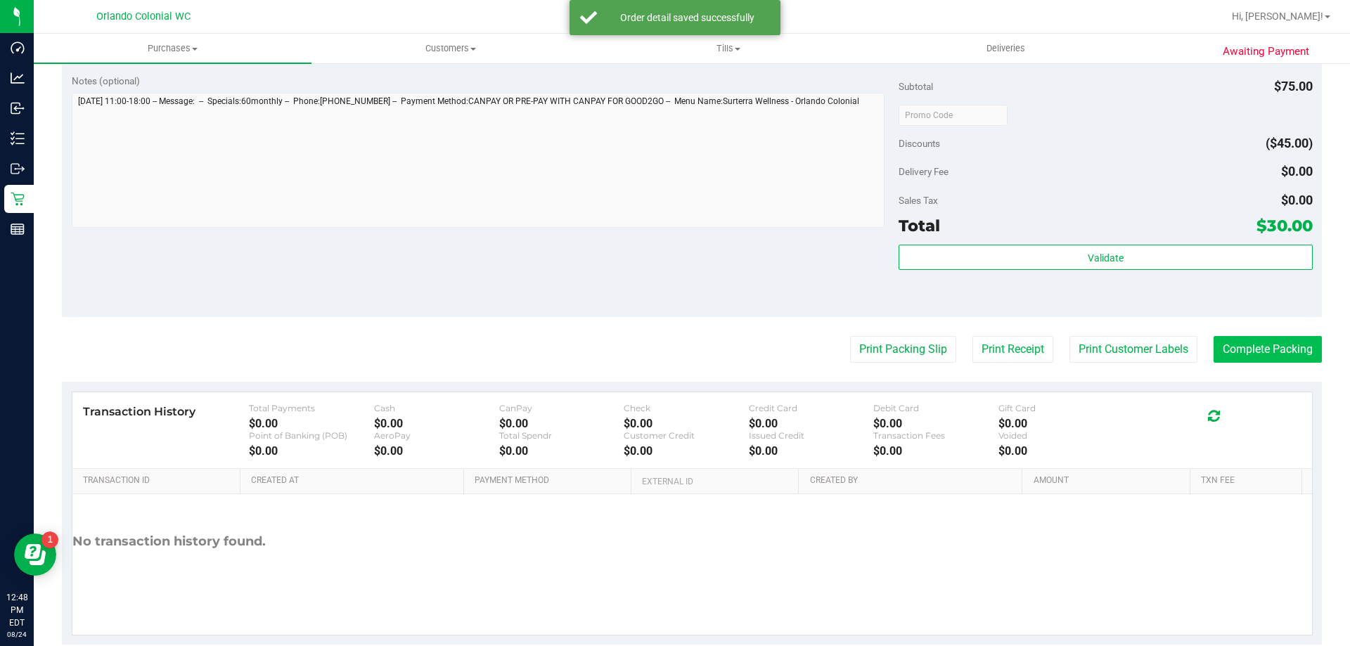 This screenshot has width=1350, height=646. Describe the element at coordinates (550, 481) in the screenshot. I see `a: Payment Method` at that location.